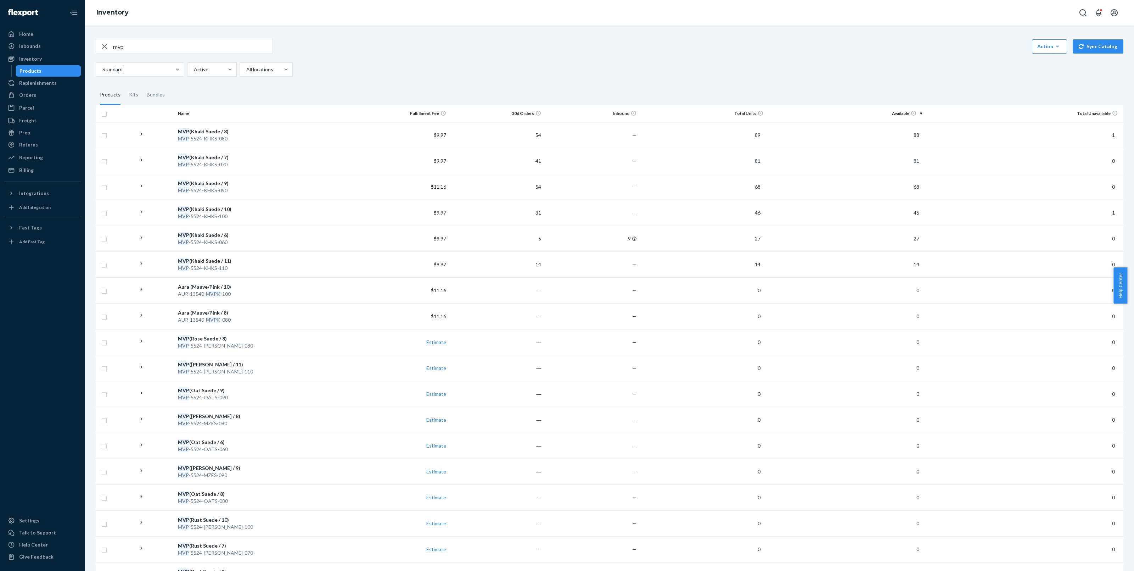 This screenshot has width=1134, height=571. What do you see at coordinates (758, 186) in the screenshot?
I see `span: 68` at bounding box center [758, 186].